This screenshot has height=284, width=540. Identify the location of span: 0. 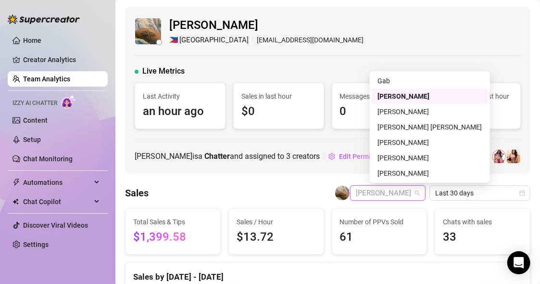
(377, 112).